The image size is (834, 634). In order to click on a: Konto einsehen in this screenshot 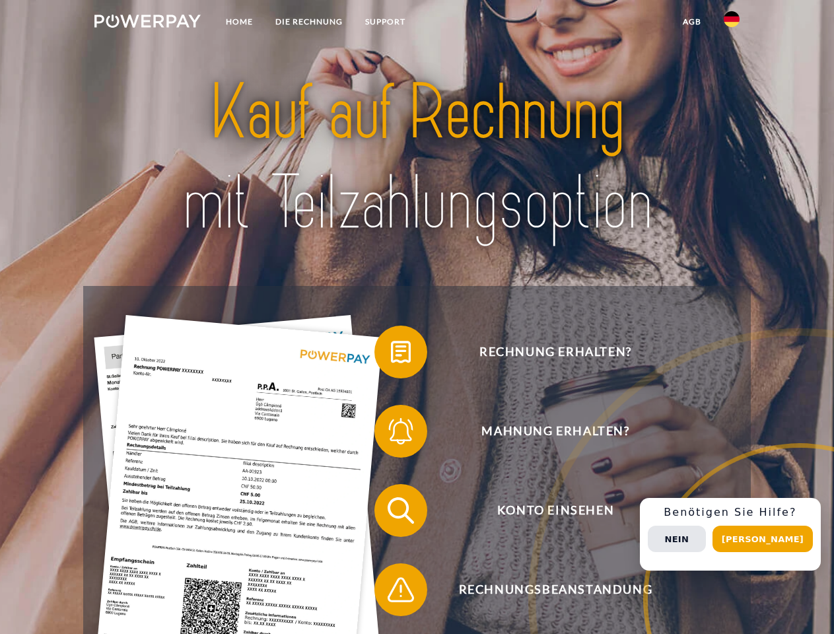, I will do `click(546, 511)`.